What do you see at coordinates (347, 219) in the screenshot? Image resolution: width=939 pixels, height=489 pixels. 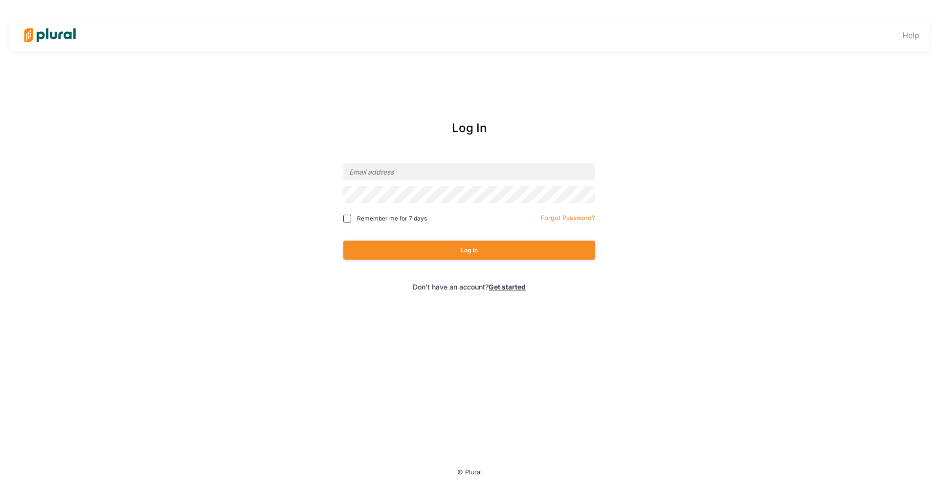 I see `input: Remember me for 7 days` at bounding box center [347, 219].